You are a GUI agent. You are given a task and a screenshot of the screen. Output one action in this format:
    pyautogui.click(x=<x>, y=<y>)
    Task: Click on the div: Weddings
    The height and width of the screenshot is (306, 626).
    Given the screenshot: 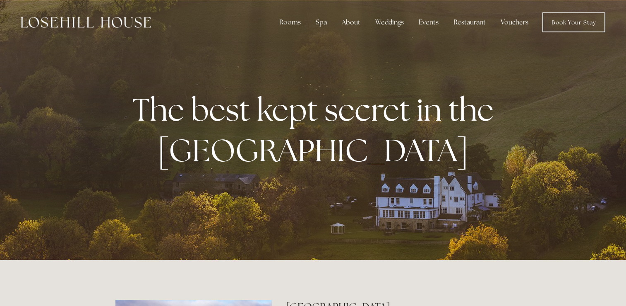 What is the action you would take?
    pyautogui.click(x=390, y=22)
    